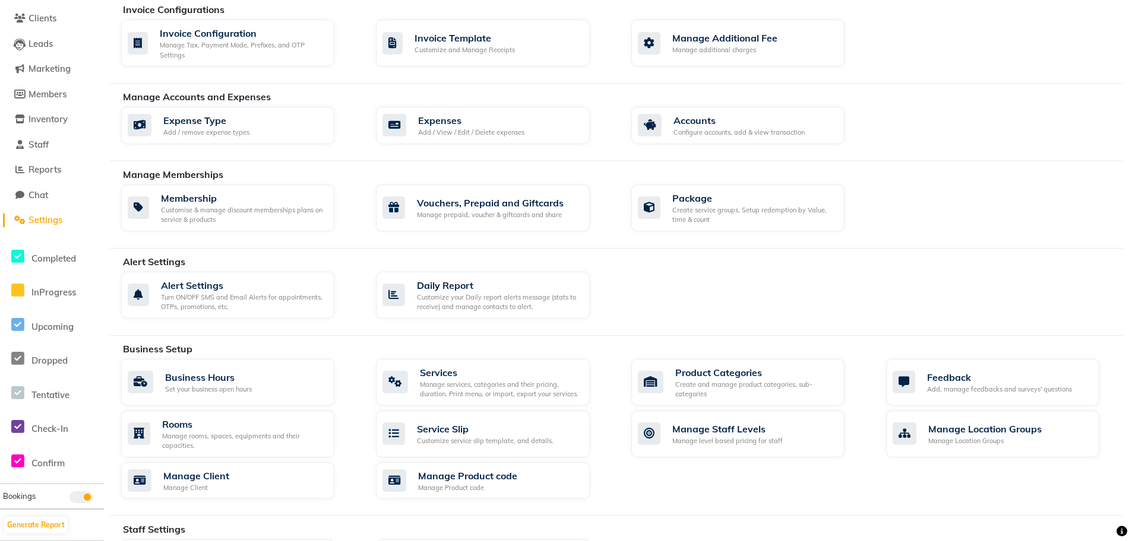 This screenshot has width=1129, height=541. I want to click on div: Manage Additional Fee, so click(724, 38).